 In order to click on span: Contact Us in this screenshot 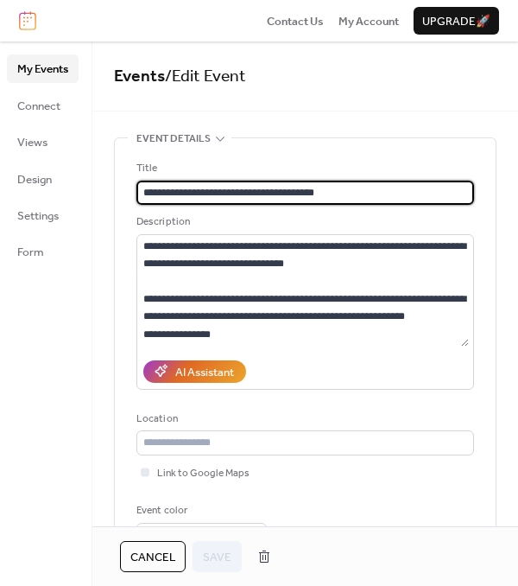, I will do `click(296, 22)`.